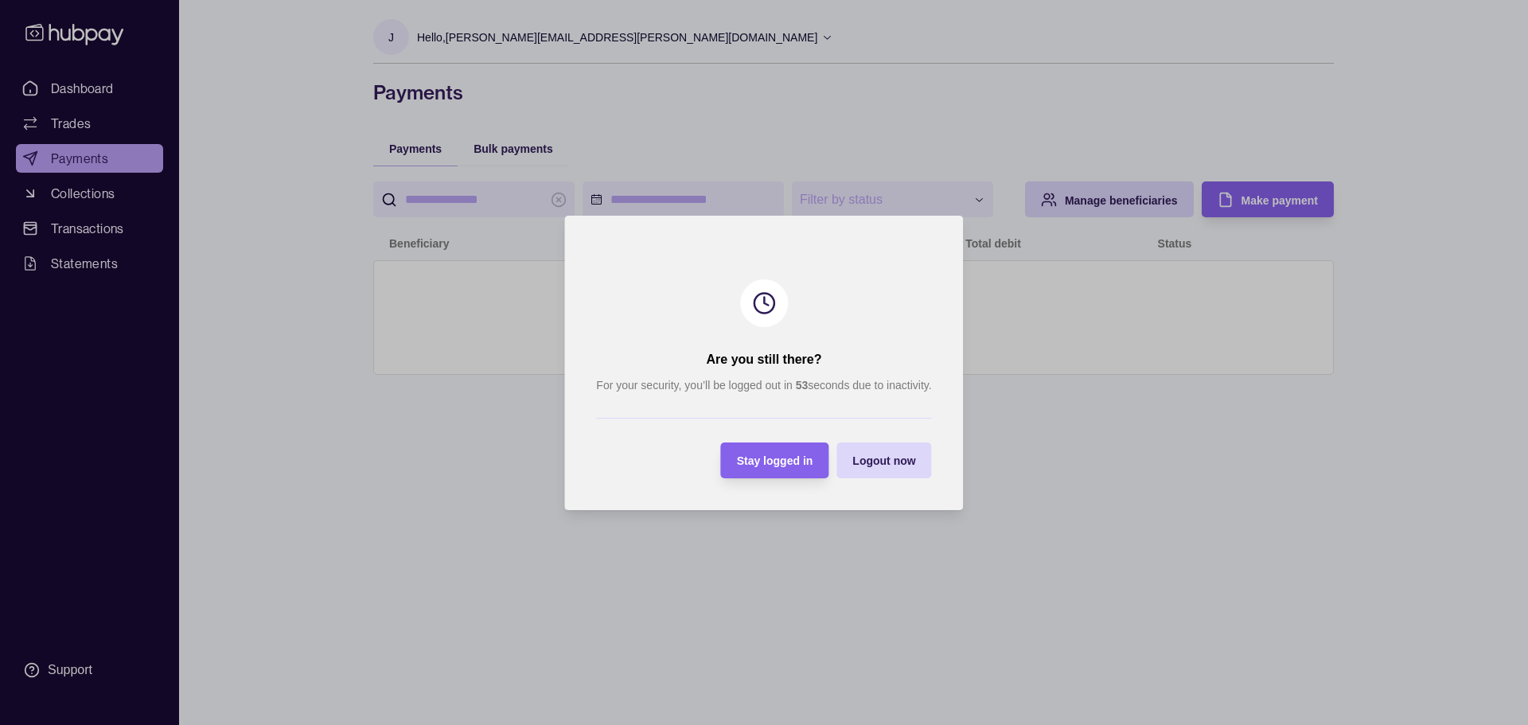 The image size is (1528, 725). I want to click on span: Stay logged in, so click(775, 461).